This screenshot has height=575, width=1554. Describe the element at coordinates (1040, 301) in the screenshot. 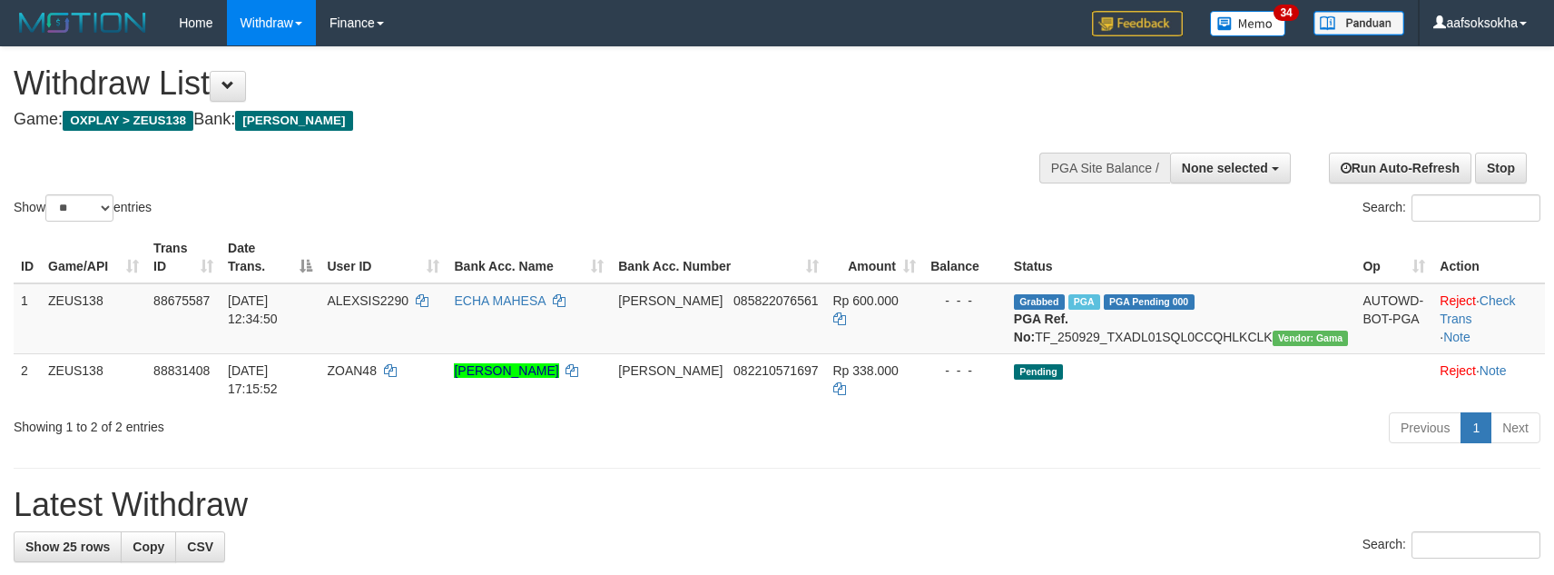

I see `span: Grabbed` at that location.